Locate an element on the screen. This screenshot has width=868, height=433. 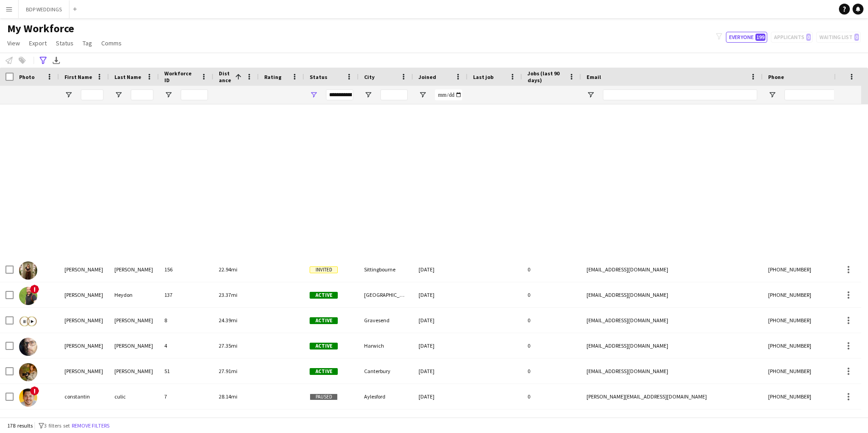
div: 4 is located at coordinates (186, 345).